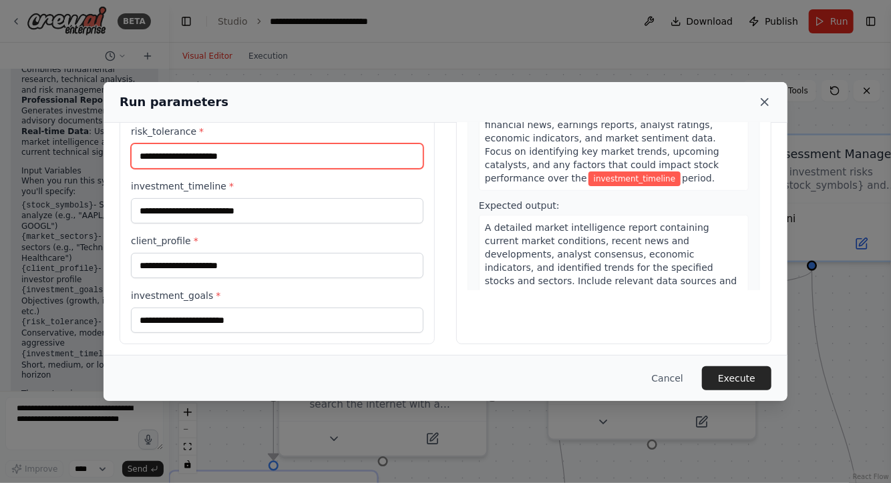  Describe the element at coordinates (277, 132) in the screenshot. I see `label: risk_tolerance` at that location.